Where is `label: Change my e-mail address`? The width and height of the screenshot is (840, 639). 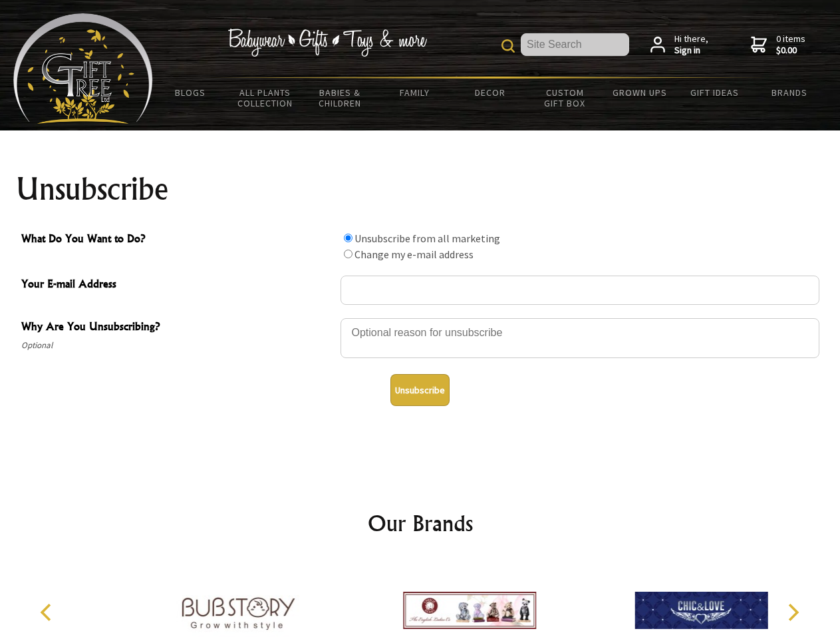
label: Change my e-mail address is located at coordinates (414, 254).